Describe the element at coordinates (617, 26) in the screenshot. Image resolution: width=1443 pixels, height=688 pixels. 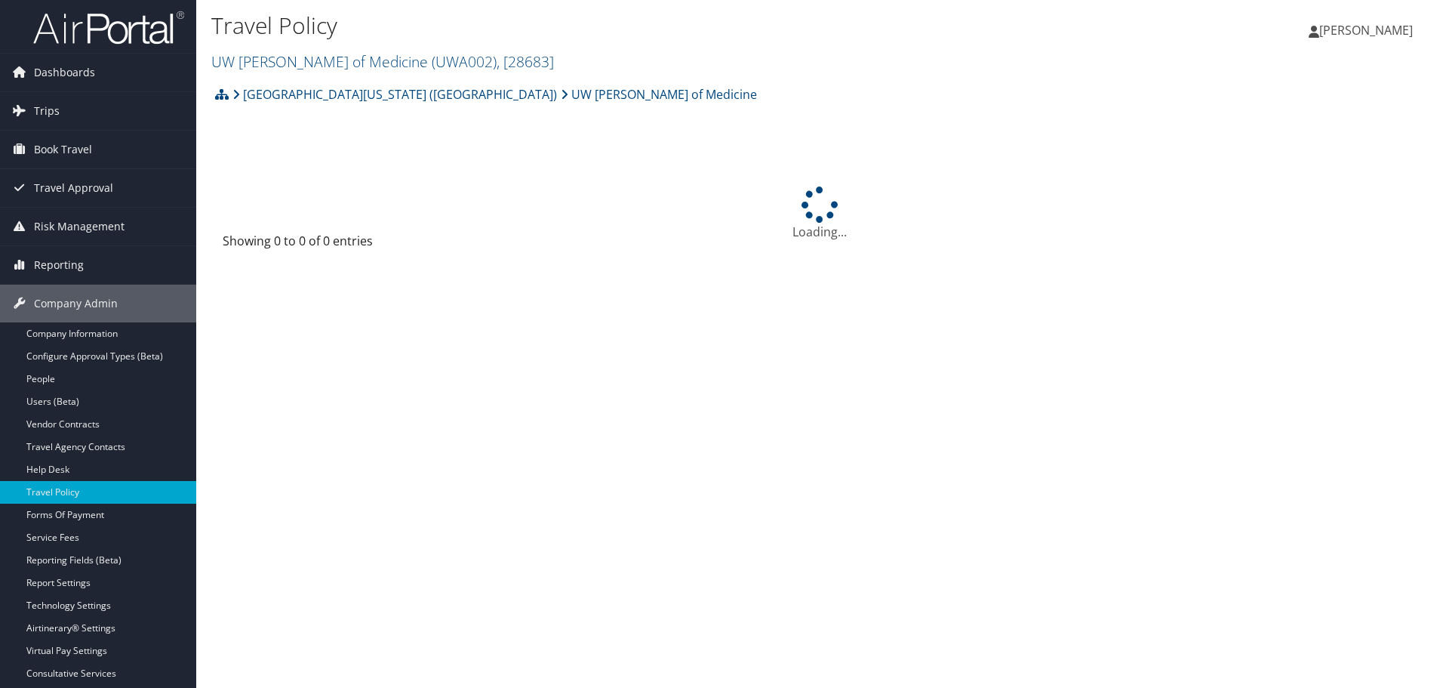
I see `h1: Travel Policy` at that location.